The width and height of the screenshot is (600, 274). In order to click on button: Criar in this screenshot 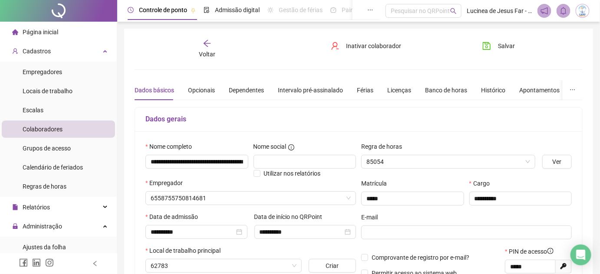, I will do `click(332, 266)`.